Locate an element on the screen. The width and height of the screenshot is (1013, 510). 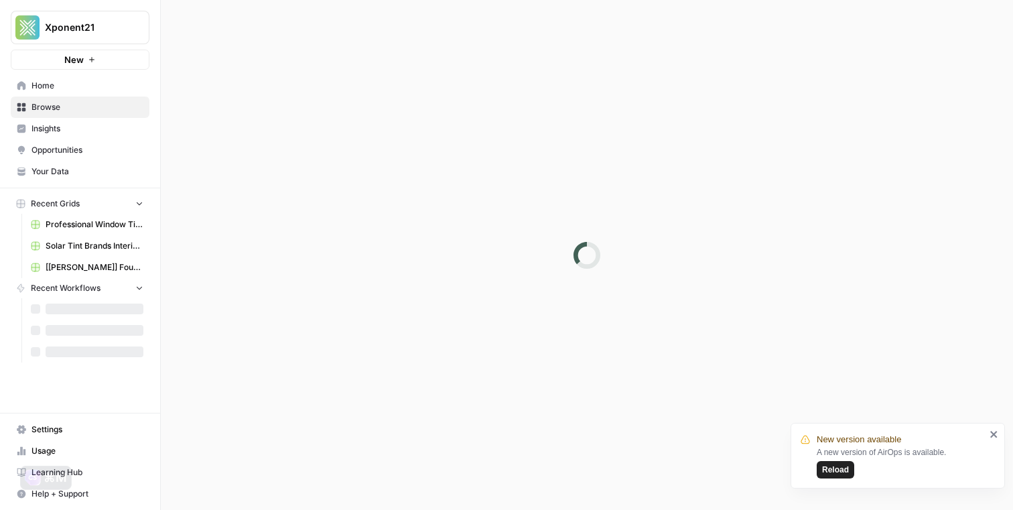
span: Help + Support is located at coordinates (87, 494).